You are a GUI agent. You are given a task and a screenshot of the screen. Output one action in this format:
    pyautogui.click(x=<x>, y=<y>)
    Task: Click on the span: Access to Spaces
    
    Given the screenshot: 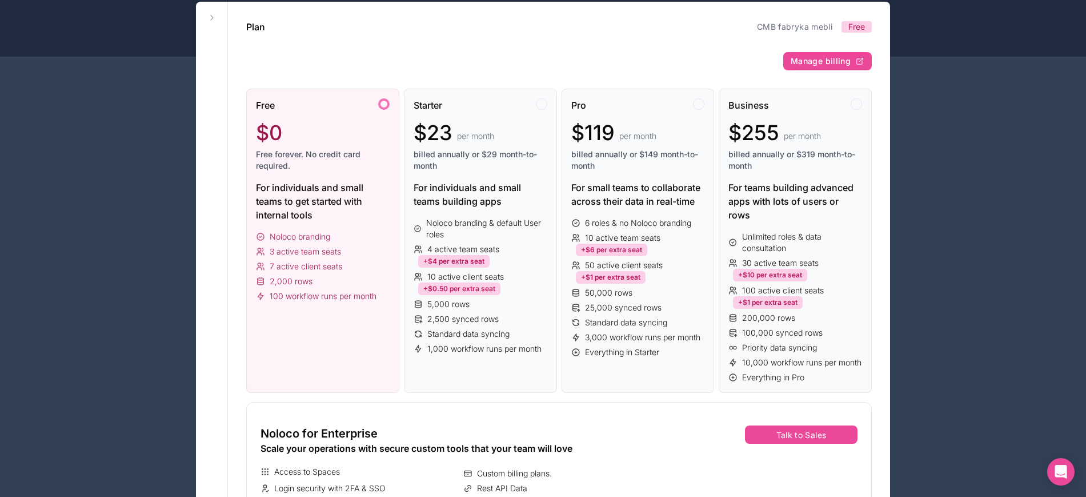 What is the action you would take?
    pyautogui.click(x=307, y=471)
    